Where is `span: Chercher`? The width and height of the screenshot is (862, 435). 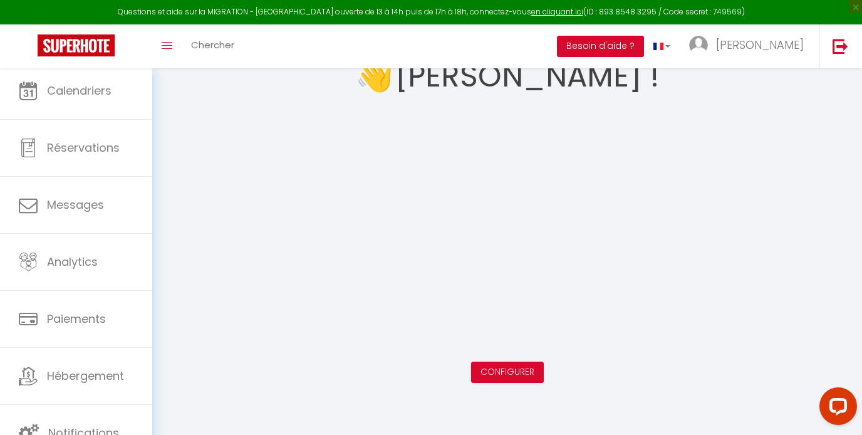 span: Chercher is located at coordinates (212, 44).